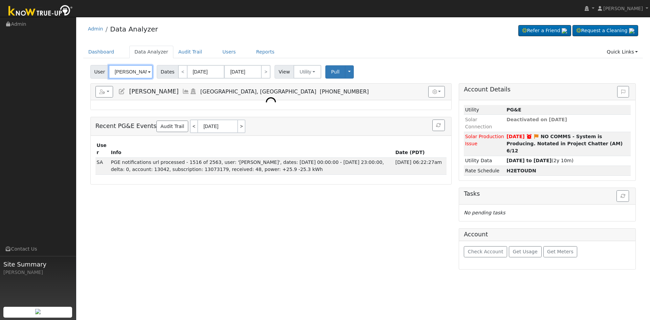 Image resolution: width=650 pixels, height=320 pixels. I want to click on a: Edit User (12886), so click(122, 91).